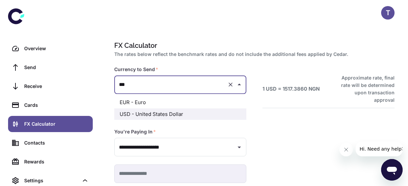 Image resolution: width=408 pixels, height=186 pixels. What do you see at coordinates (50, 48) in the screenshot?
I see `a: Overview` at bounding box center [50, 48].